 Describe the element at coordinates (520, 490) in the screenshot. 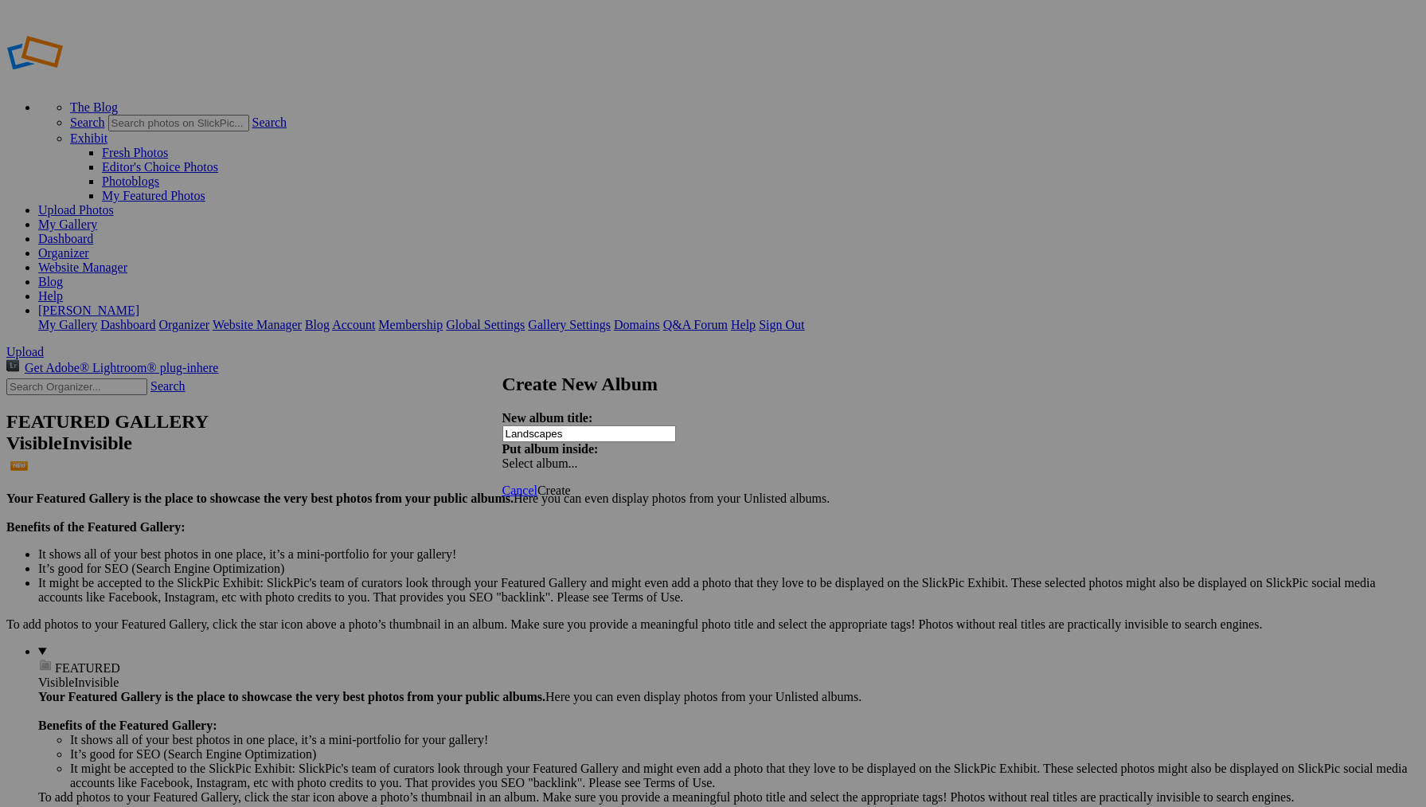

I see `span: Cancel` at that location.